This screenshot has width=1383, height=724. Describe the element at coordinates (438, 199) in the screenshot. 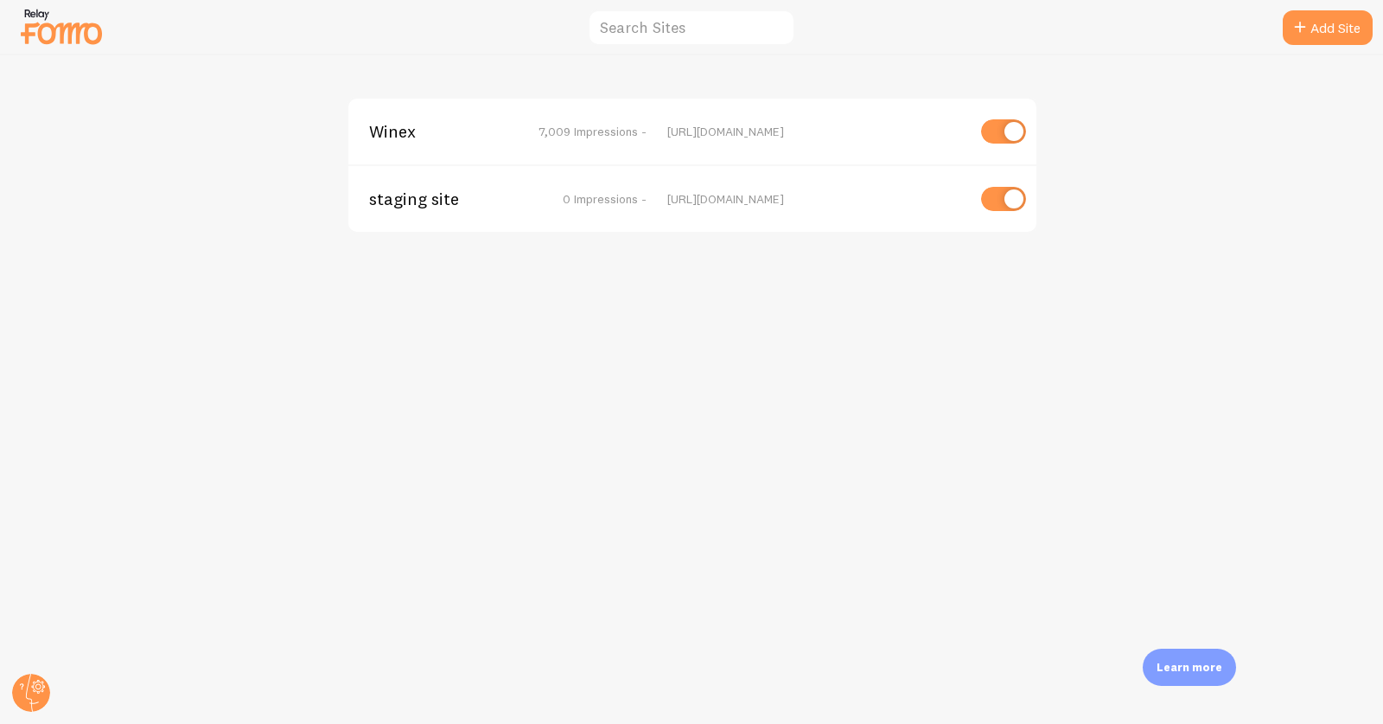

I see `span: staging site` at that location.